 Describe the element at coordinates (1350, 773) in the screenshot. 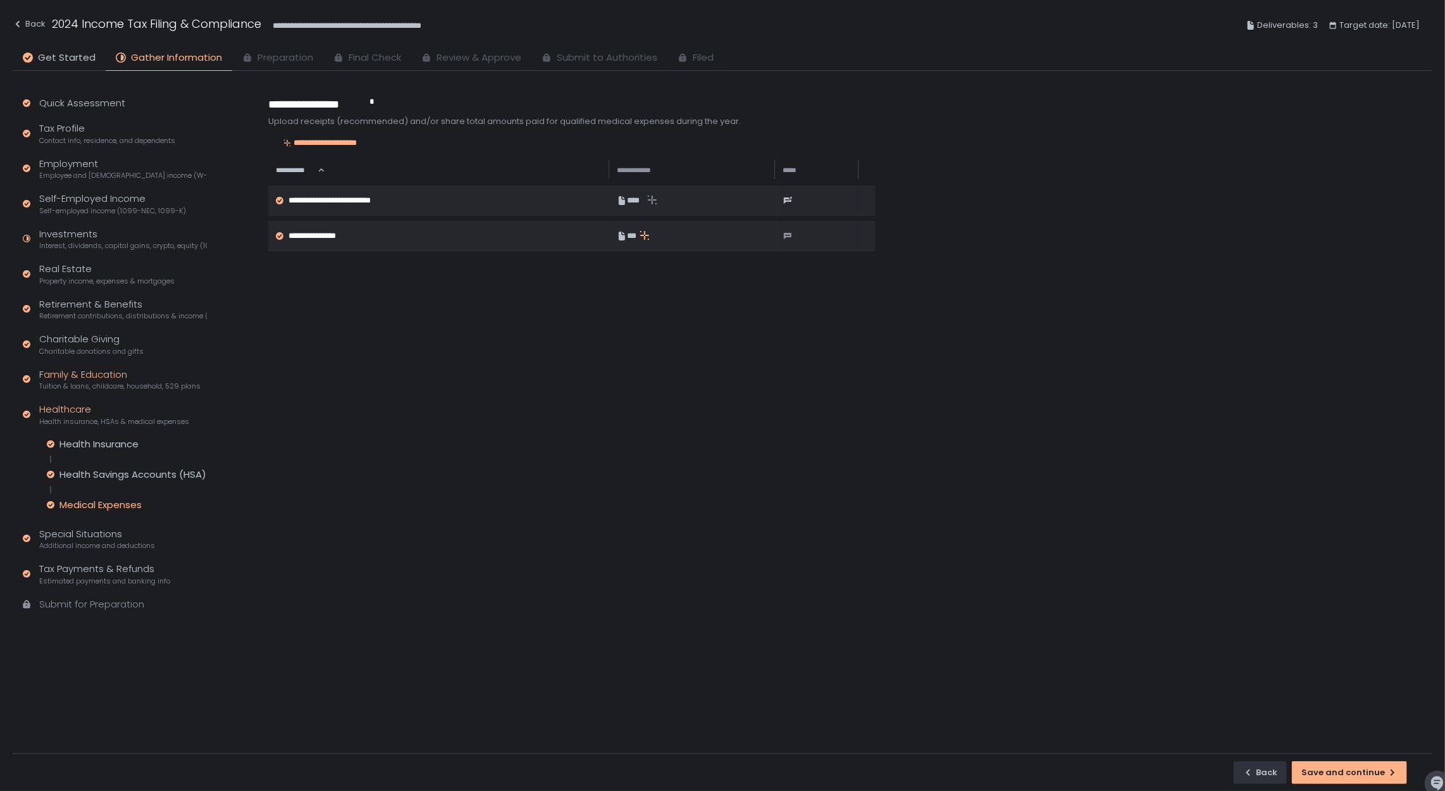

I see `button: Save and continue` at that location.